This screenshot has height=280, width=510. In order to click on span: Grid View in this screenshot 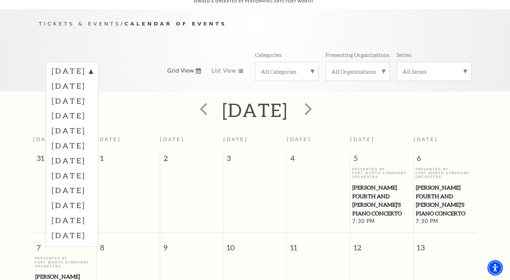, I will do `click(180, 71)`.